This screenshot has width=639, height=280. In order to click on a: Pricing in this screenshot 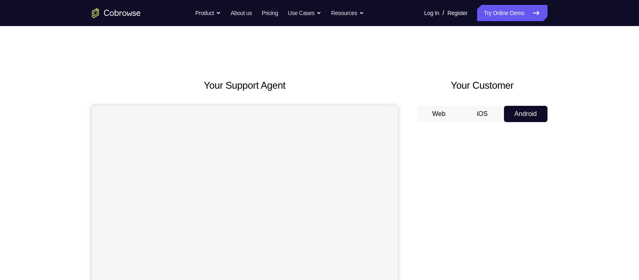, I will do `click(269, 13)`.